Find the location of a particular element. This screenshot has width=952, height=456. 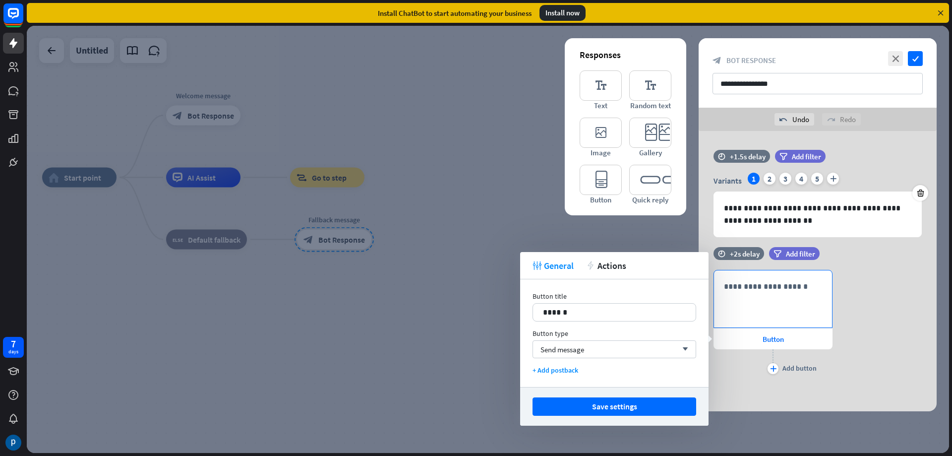

div: Undo is located at coordinates (794, 119).